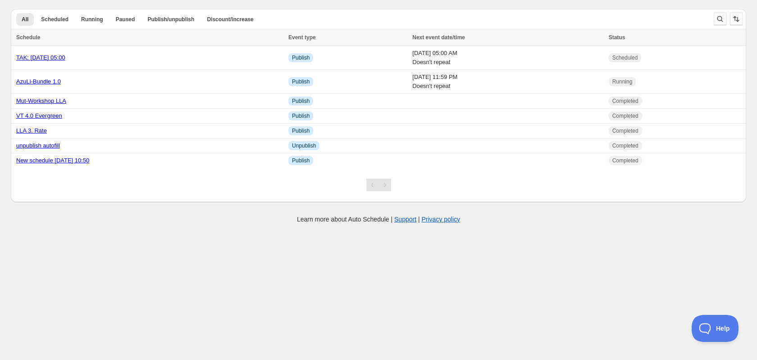  Describe the element at coordinates (720, 19) in the screenshot. I see `button: Search and filter results` at that location.